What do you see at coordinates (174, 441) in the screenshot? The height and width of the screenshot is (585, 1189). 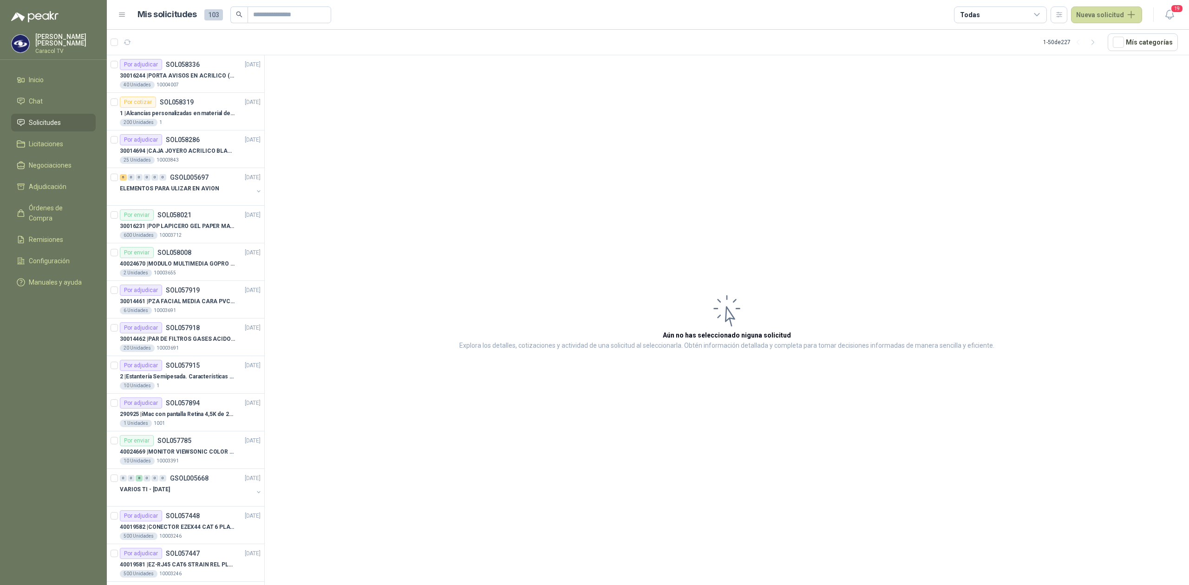 I see `p: SOL057785` at bounding box center [174, 441].